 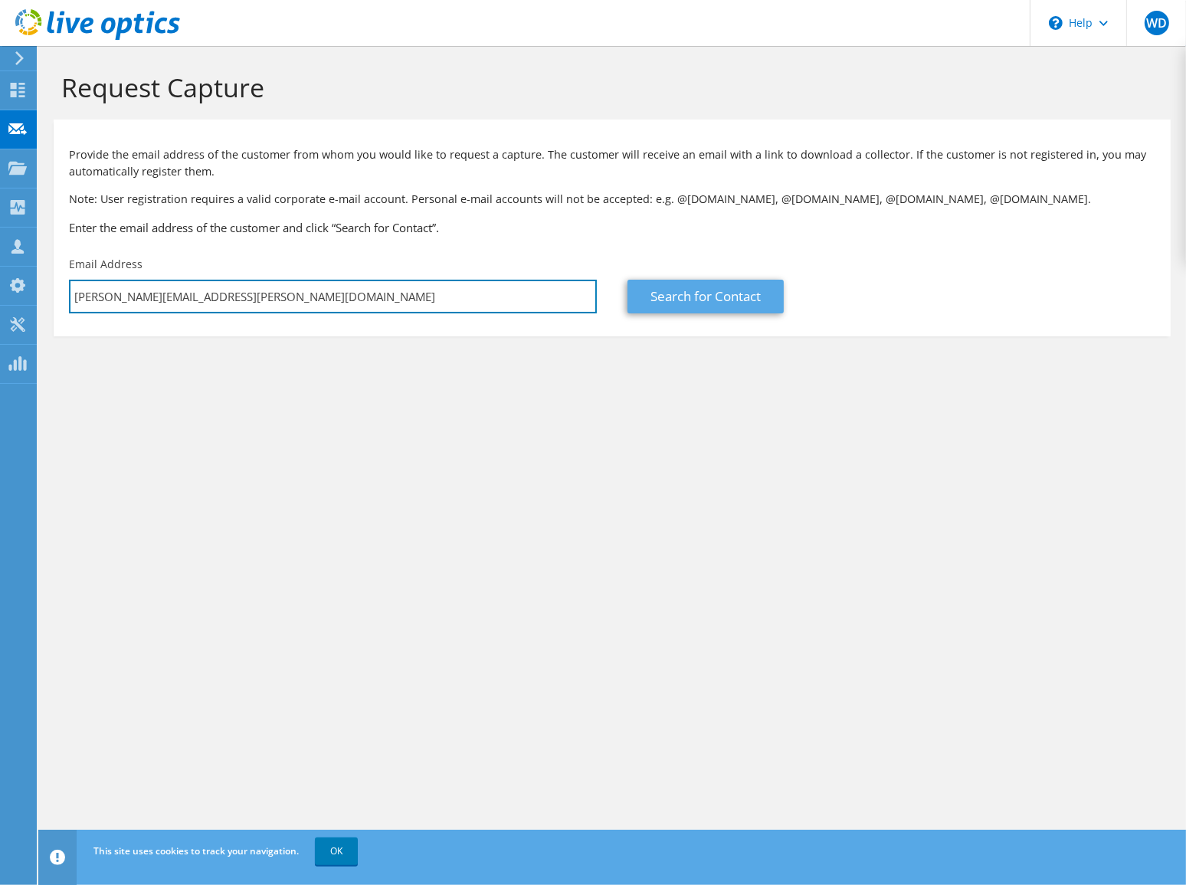 I want to click on h1: Request Capture, so click(x=609, y=87).